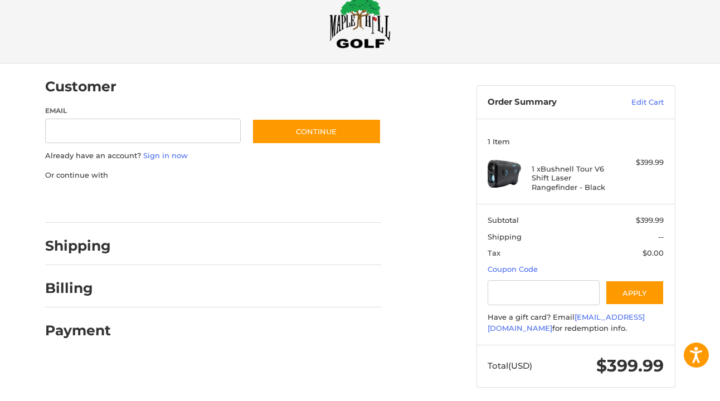 The height and width of the screenshot is (401, 720). I want to click on span: Total (USD), so click(510, 366).